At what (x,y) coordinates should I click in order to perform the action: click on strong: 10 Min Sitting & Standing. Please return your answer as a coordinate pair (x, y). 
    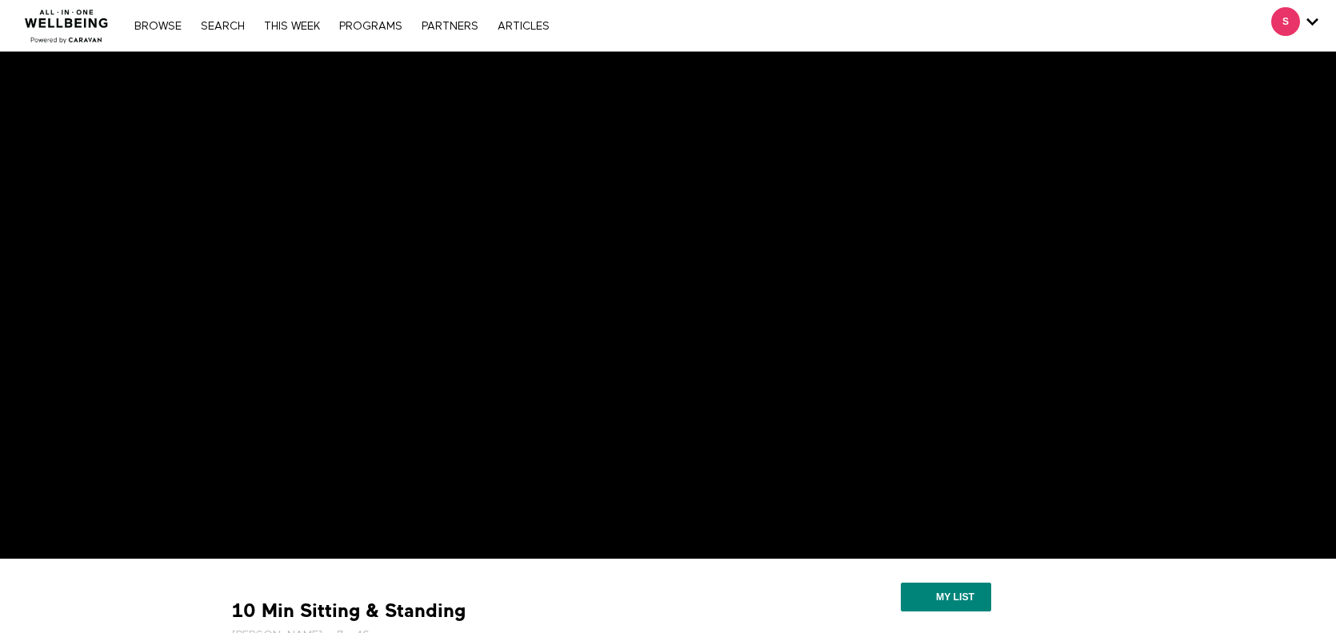
    Looking at the image, I should click on (349, 611).